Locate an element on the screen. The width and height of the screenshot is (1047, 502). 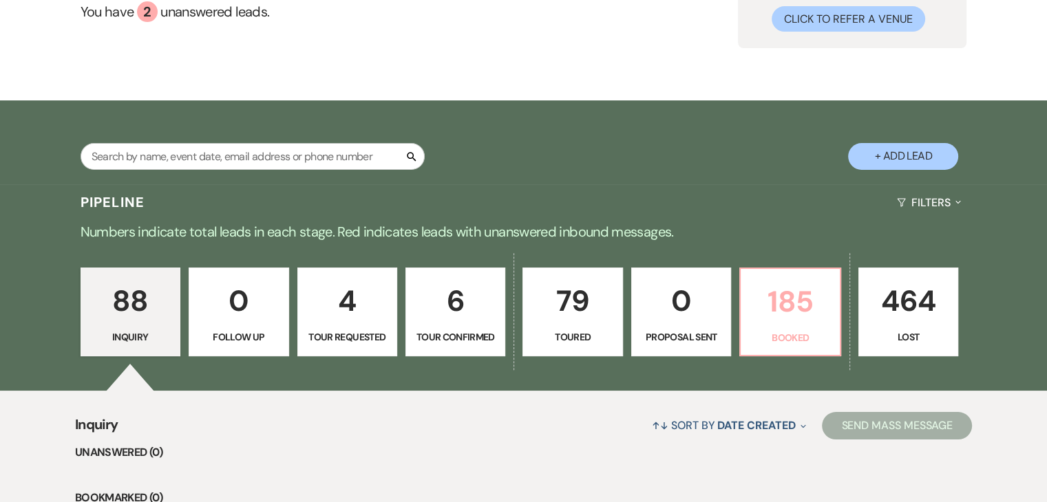
p: Follow Up is located at coordinates (238, 337).